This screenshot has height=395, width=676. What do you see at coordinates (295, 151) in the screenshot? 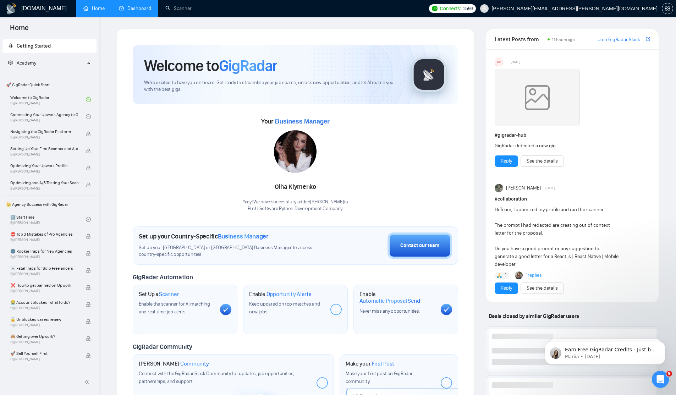
I see `img: 1687087871074-173.jpg` at bounding box center [295, 151].